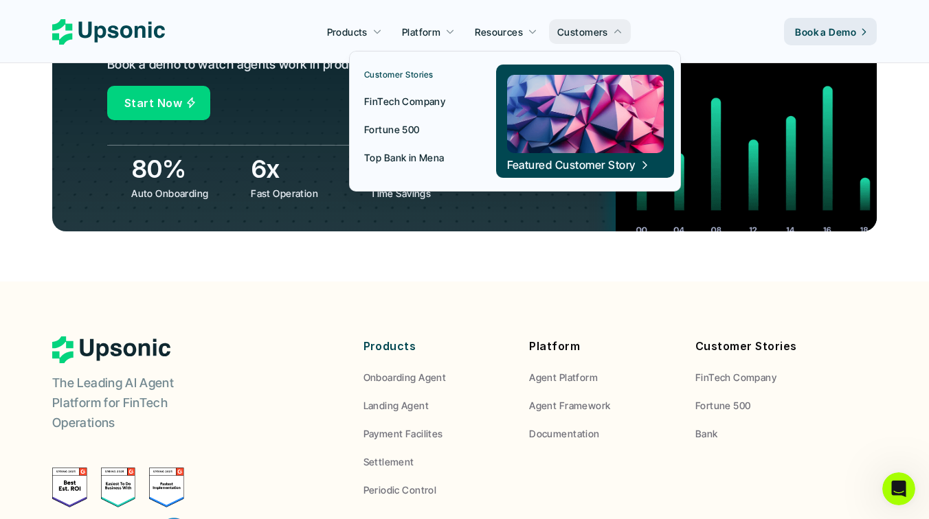 The image size is (929, 519). What do you see at coordinates (355, 32) in the screenshot?
I see `a: Products` at bounding box center [355, 32].